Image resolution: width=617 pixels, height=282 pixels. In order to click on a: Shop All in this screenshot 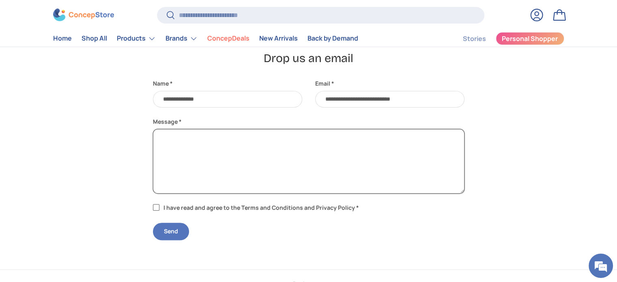, I will do `click(94, 39)`.